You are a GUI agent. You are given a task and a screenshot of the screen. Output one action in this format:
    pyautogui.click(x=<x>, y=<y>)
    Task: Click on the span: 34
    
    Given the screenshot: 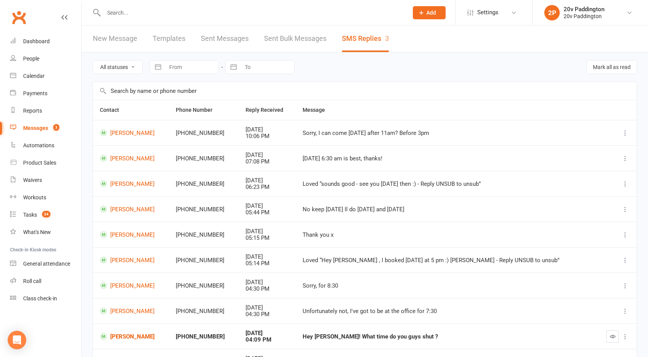 What is the action you would take?
    pyautogui.click(x=46, y=214)
    